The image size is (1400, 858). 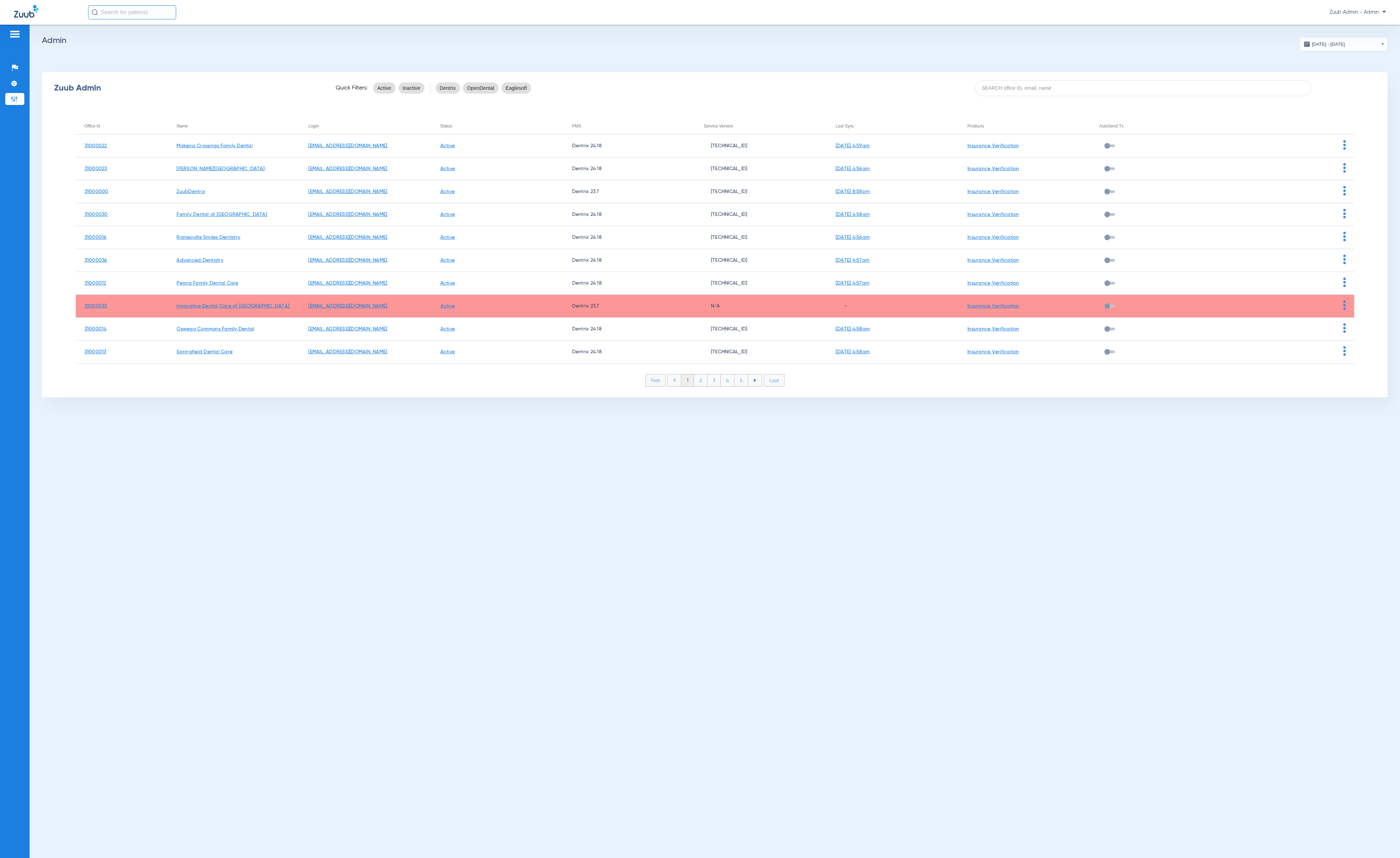 I want to click on a: Peoria Family Dental Care, so click(x=208, y=283).